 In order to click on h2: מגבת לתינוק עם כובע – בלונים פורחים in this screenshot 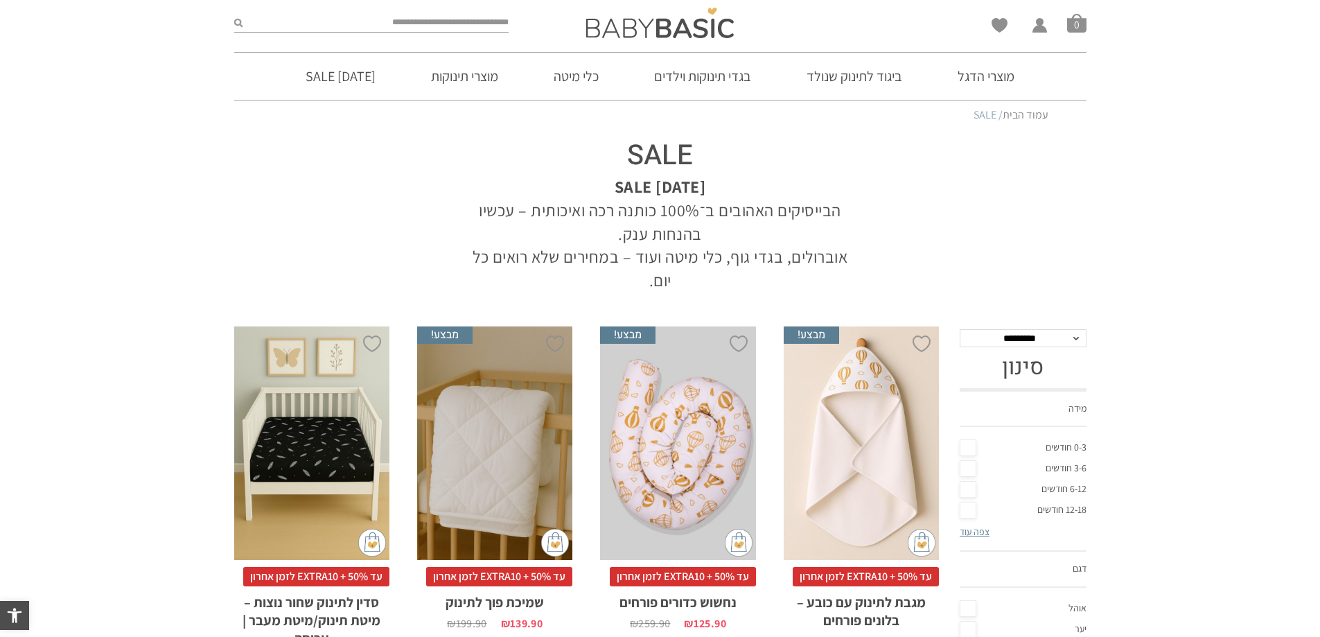, I will do `click(861, 607)`.